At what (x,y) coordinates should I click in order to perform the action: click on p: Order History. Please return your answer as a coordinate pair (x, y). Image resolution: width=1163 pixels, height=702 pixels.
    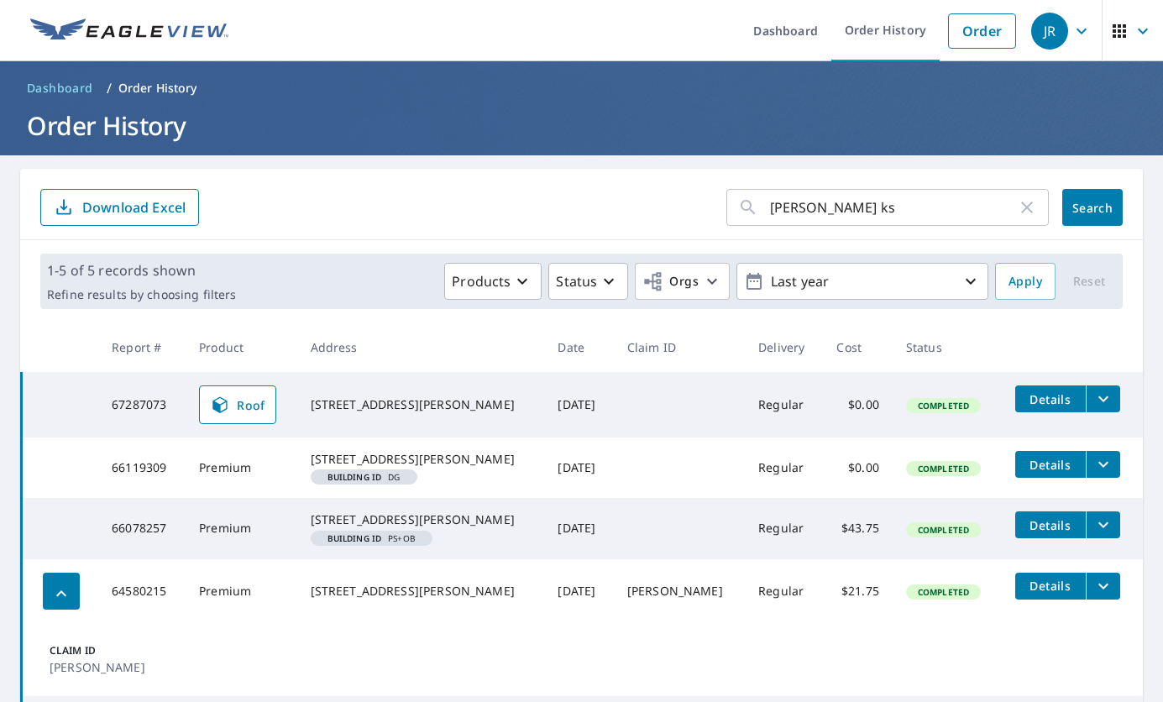
    Looking at the image, I should click on (158, 88).